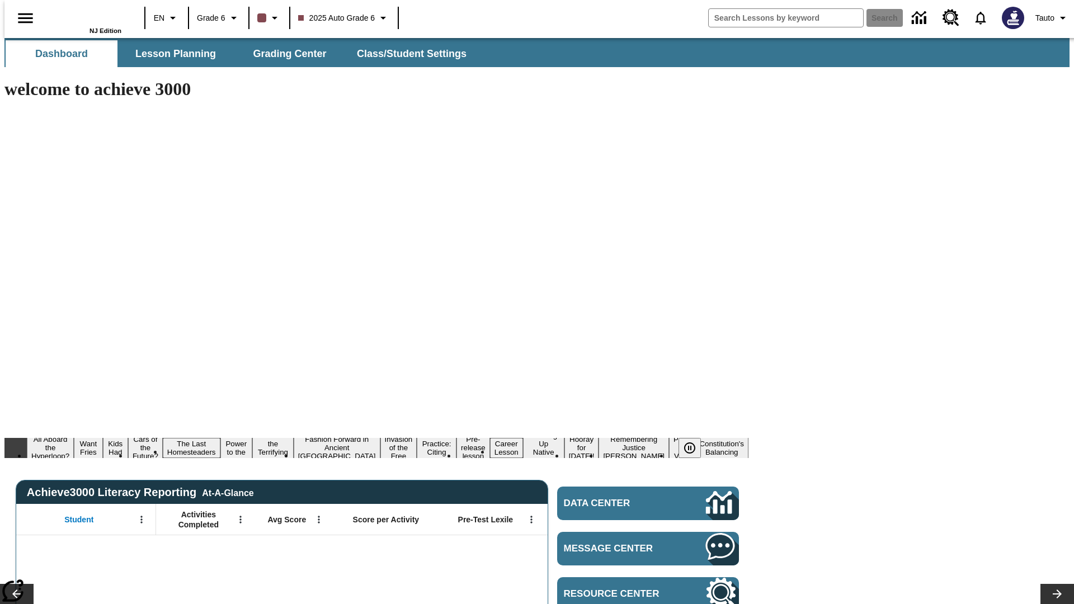 The width and height of the screenshot is (1074, 604). I want to click on span: Class/Student Settings, so click(412, 54).